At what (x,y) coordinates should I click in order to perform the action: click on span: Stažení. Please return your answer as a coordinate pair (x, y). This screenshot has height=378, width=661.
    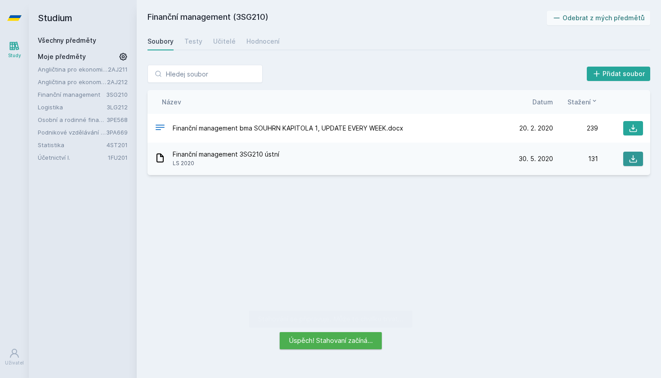
    Looking at the image, I should click on (579, 102).